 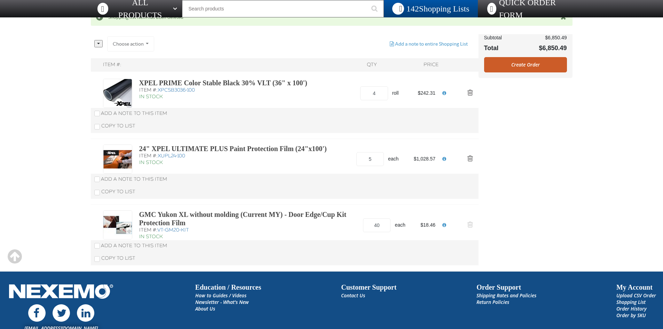 I want to click on a: Order History, so click(x=631, y=308).